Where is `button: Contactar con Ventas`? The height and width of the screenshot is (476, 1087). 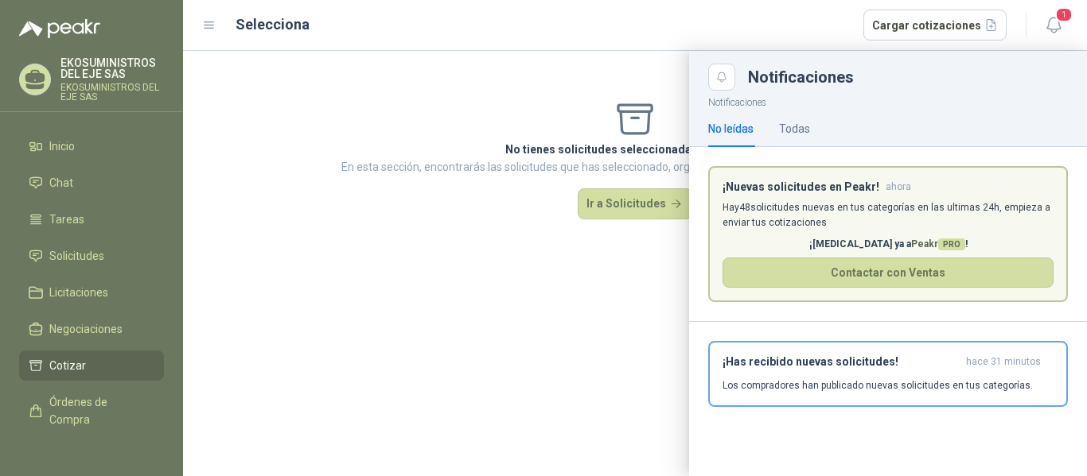 button: Contactar con Ventas is located at coordinates (888, 273).